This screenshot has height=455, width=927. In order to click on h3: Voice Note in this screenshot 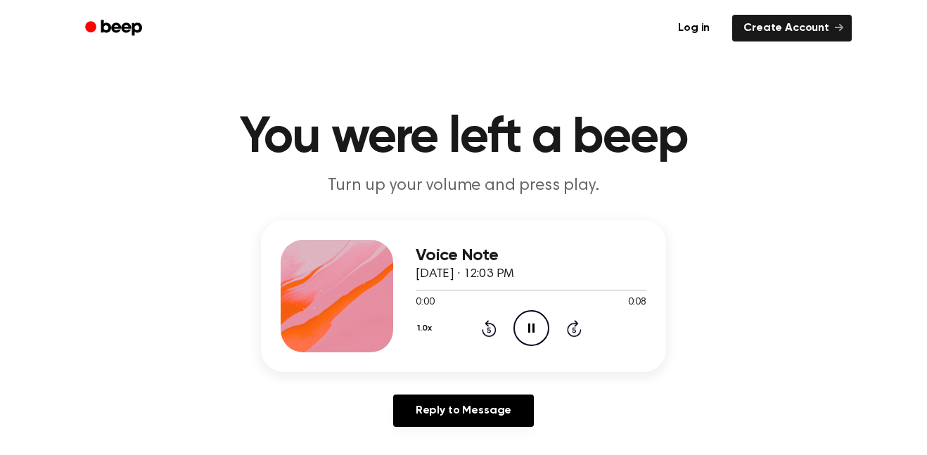, I will do `click(531, 255)`.